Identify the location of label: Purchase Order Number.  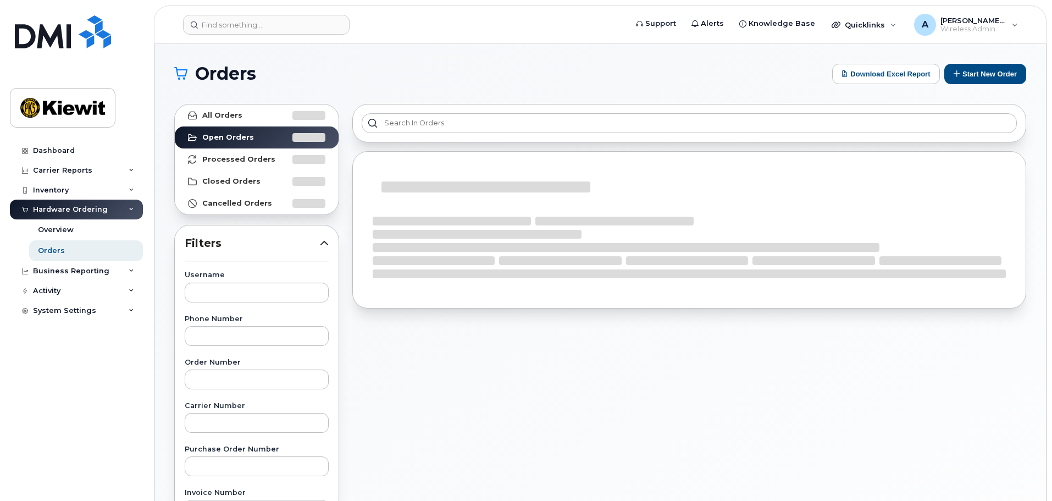
(257, 449).